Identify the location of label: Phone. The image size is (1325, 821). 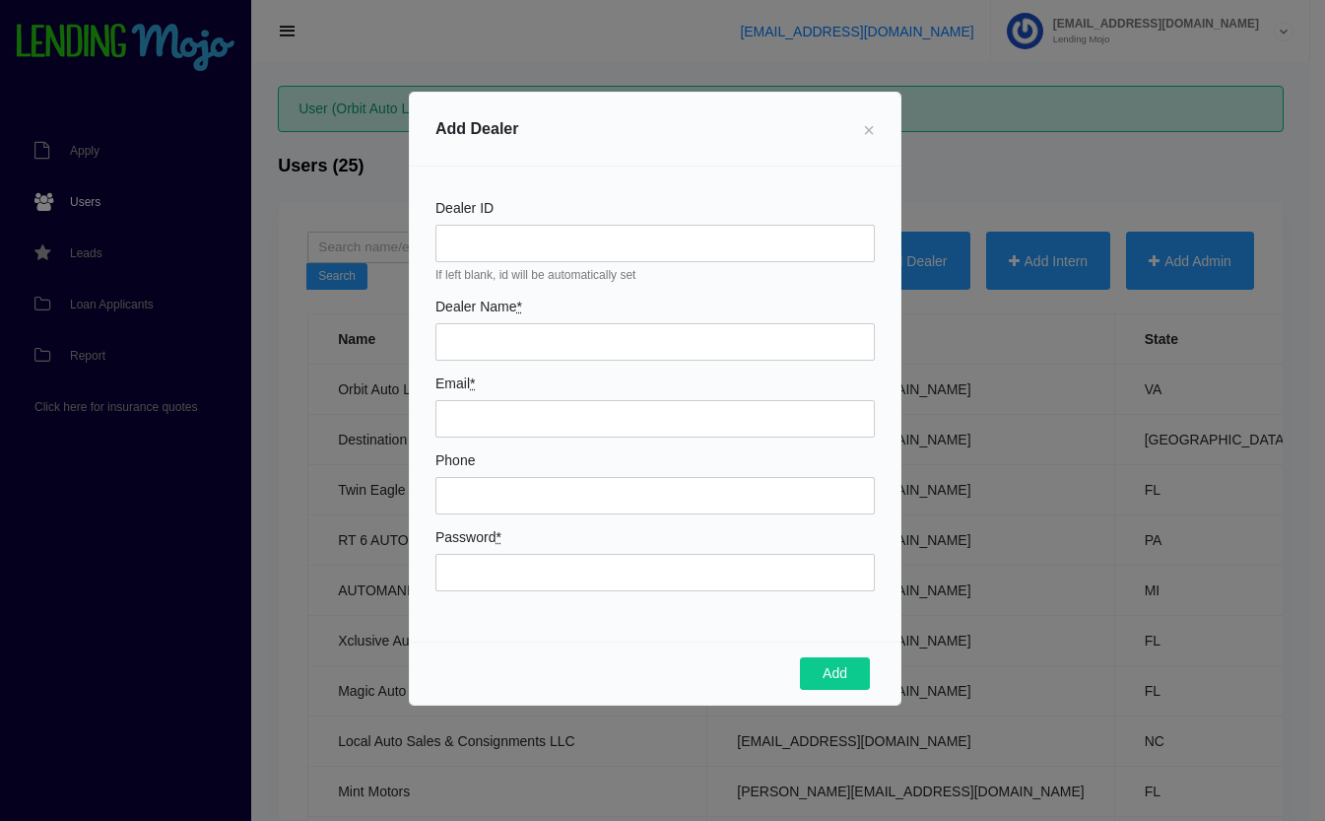
(455, 460).